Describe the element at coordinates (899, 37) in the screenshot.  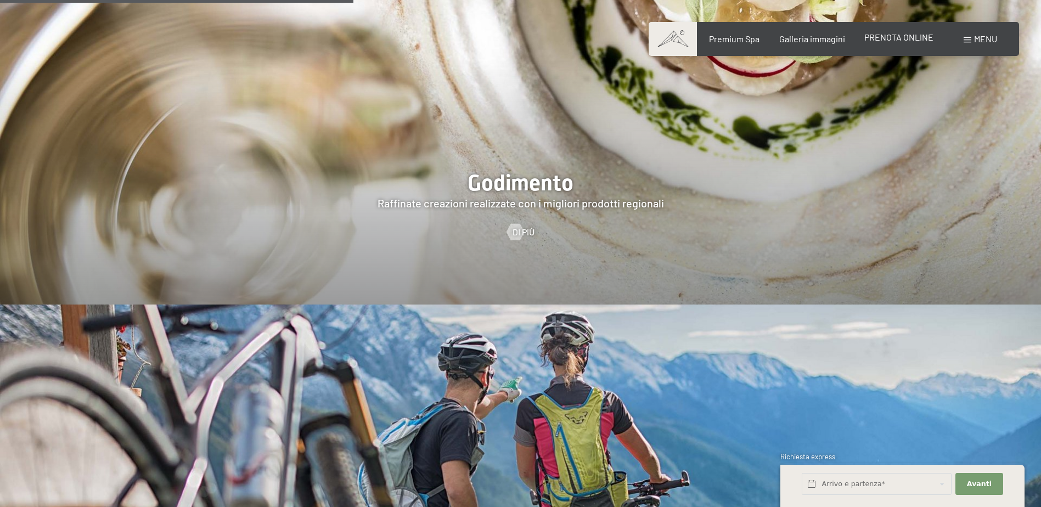
I see `a: PRENOTA ONLINE` at that location.